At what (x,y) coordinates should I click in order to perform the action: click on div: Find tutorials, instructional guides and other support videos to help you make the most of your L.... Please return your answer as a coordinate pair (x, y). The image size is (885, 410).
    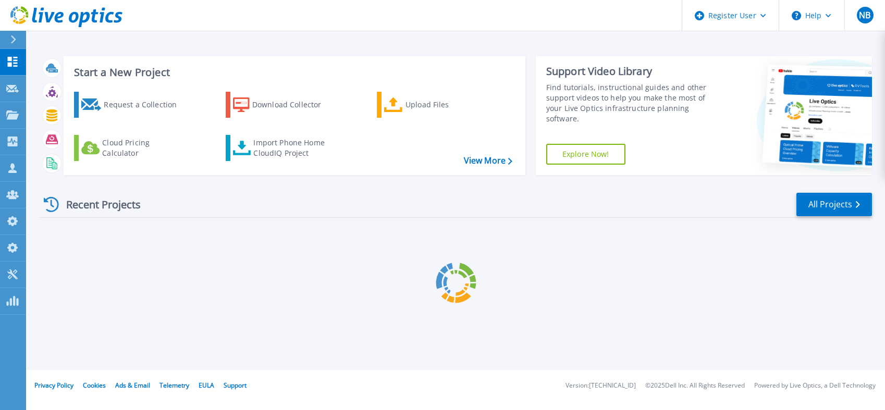
    Looking at the image, I should click on (631, 103).